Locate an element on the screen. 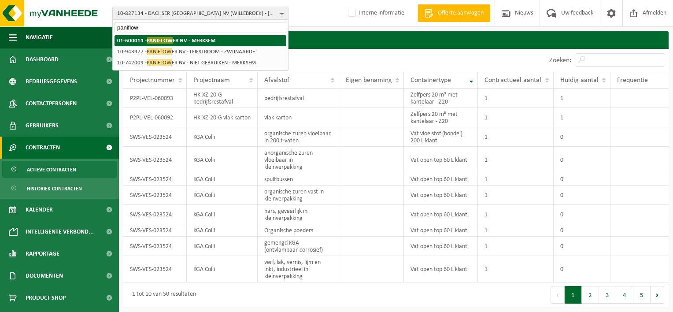  span: Projectnaam is located at coordinates (211, 80).